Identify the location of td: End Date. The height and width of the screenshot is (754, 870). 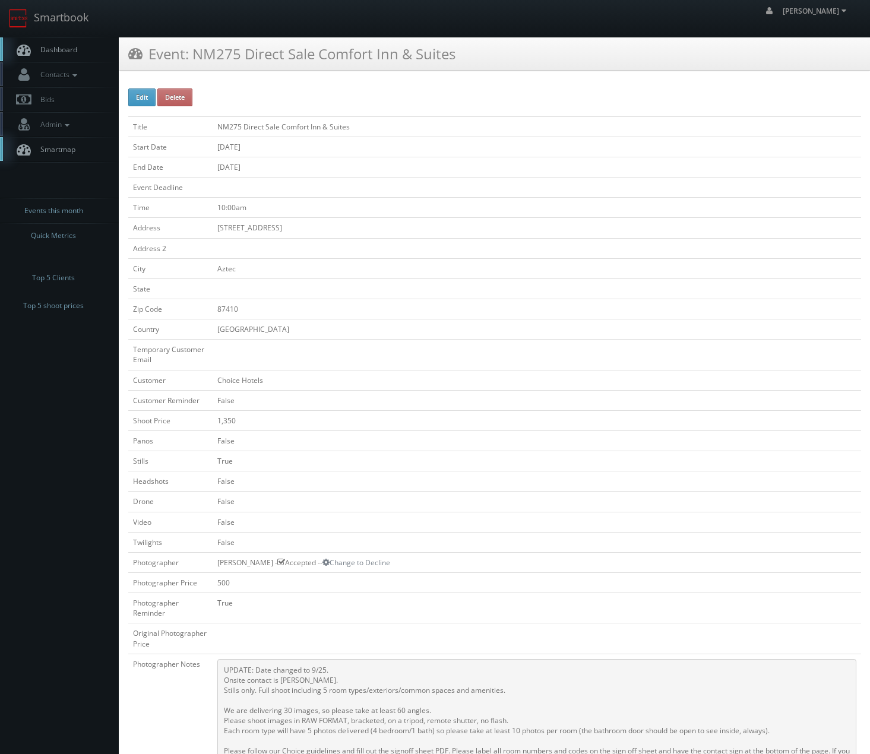
(170, 167).